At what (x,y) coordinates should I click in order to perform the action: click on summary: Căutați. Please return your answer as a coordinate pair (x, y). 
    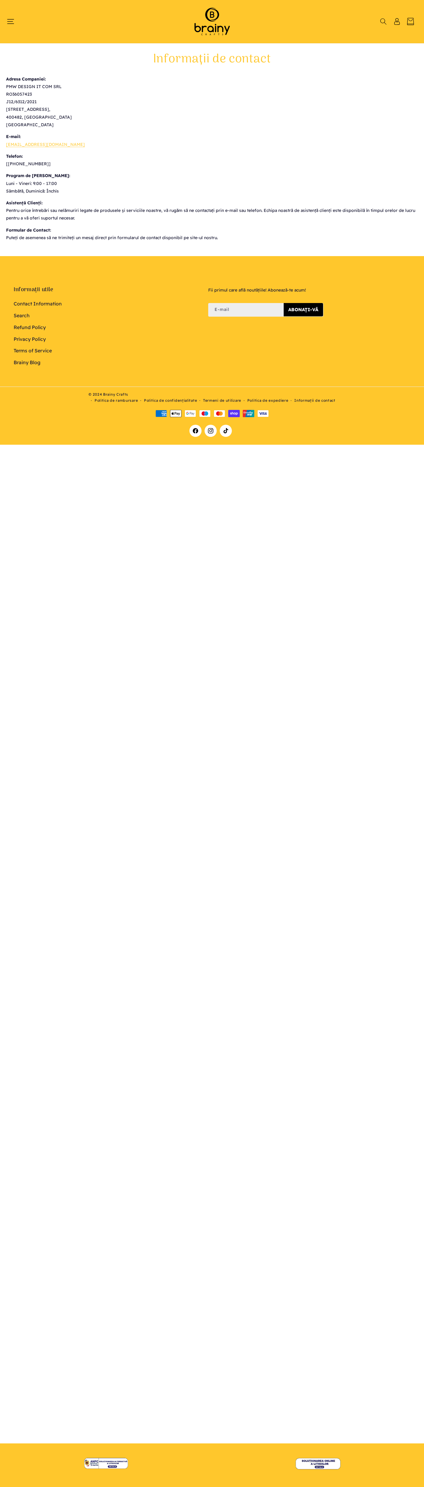
    Looking at the image, I should click on (383, 21).